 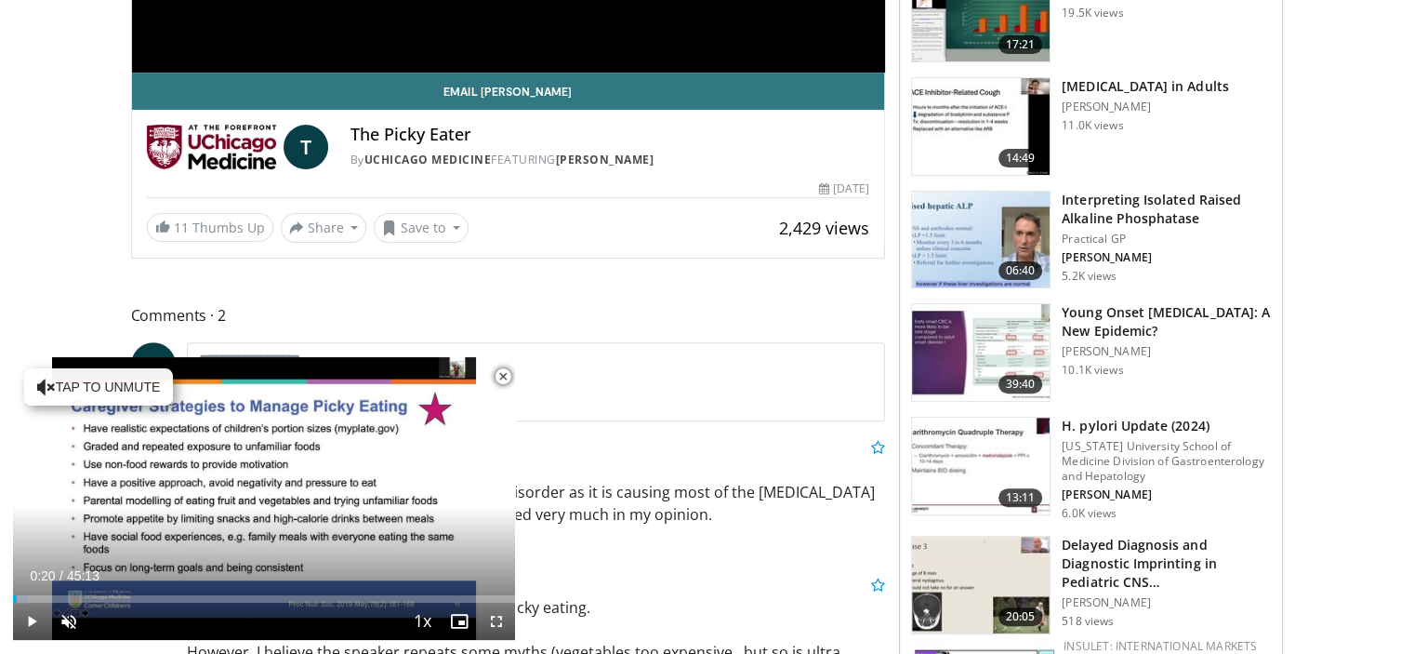 What do you see at coordinates (1088, 621) in the screenshot?
I see `p: 518 views` at bounding box center [1088, 621].